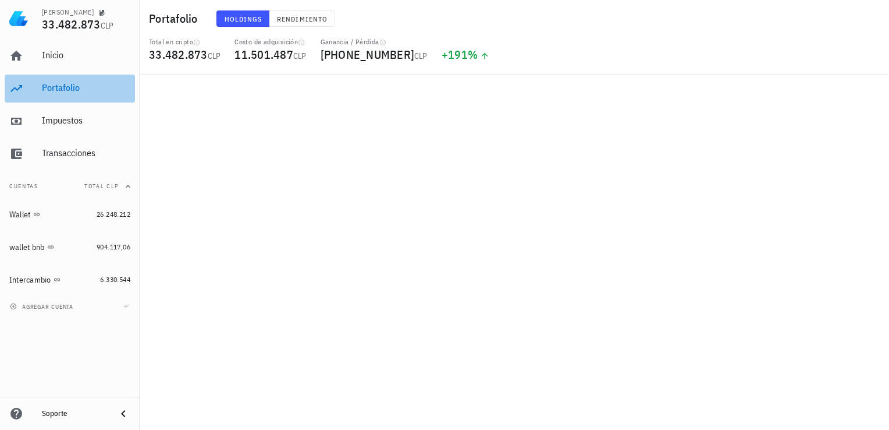 This screenshot has width=889, height=430. What do you see at coordinates (113, 214) in the screenshot?
I see `span: 26.248.212` at bounding box center [113, 214].